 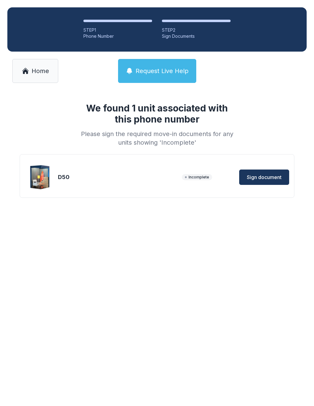 I want to click on h1: We found 1 unit associated with this phone number, so click(x=157, y=114).